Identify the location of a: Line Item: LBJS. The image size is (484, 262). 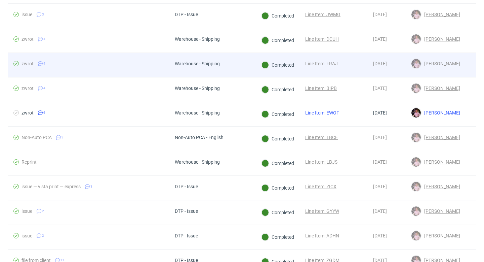
(322, 162).